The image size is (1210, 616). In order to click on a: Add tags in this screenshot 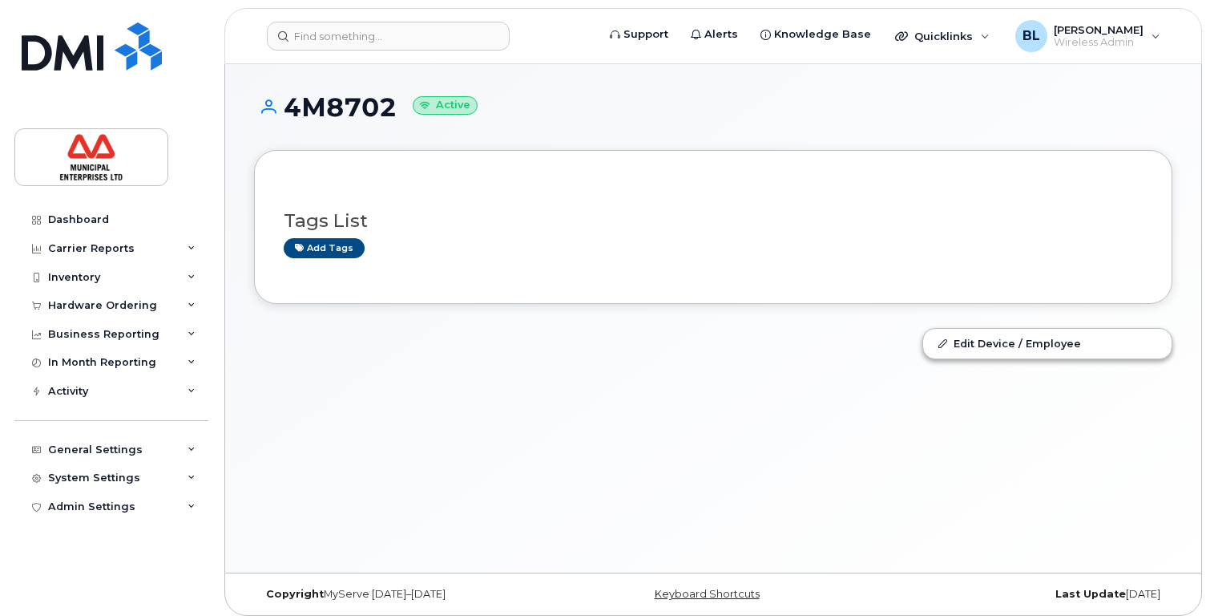, I will do `click(324, 248)`.